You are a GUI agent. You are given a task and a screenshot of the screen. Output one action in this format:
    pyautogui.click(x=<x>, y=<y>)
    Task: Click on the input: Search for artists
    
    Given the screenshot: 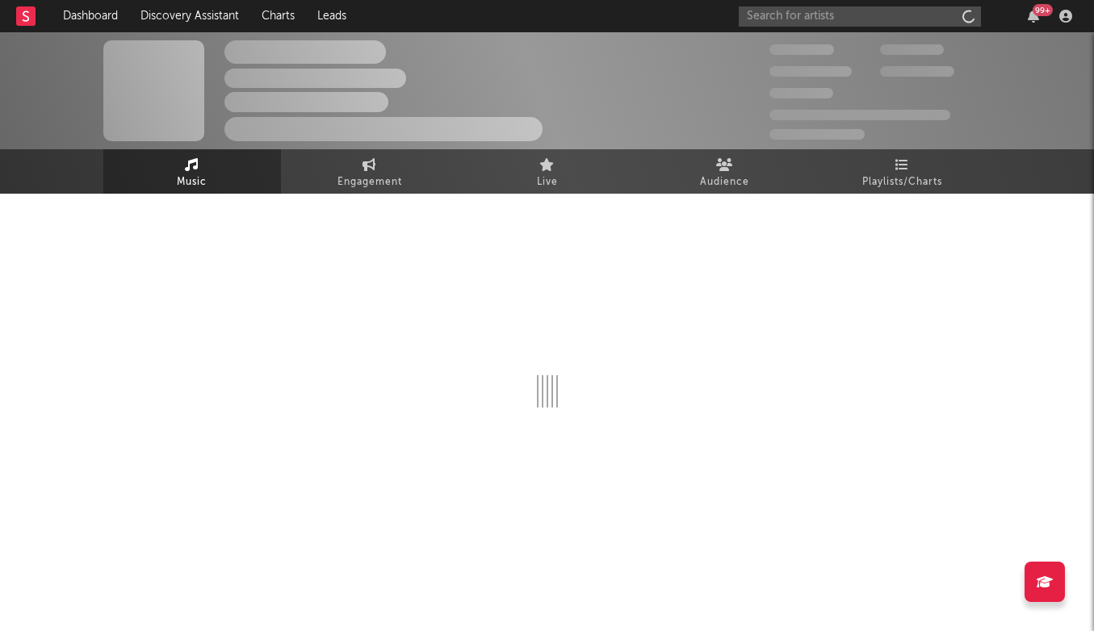 What is the action you would take?
    pyautogui.click(x=860, y=16)
    